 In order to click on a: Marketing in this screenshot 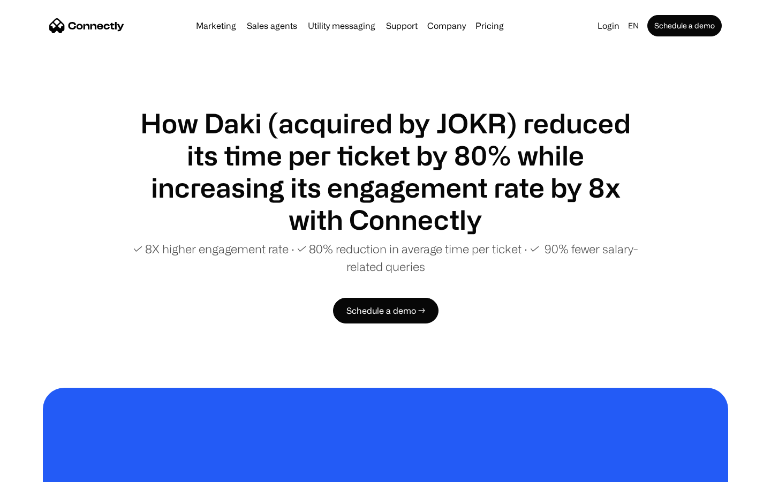, I will do `click(216, 26)`.